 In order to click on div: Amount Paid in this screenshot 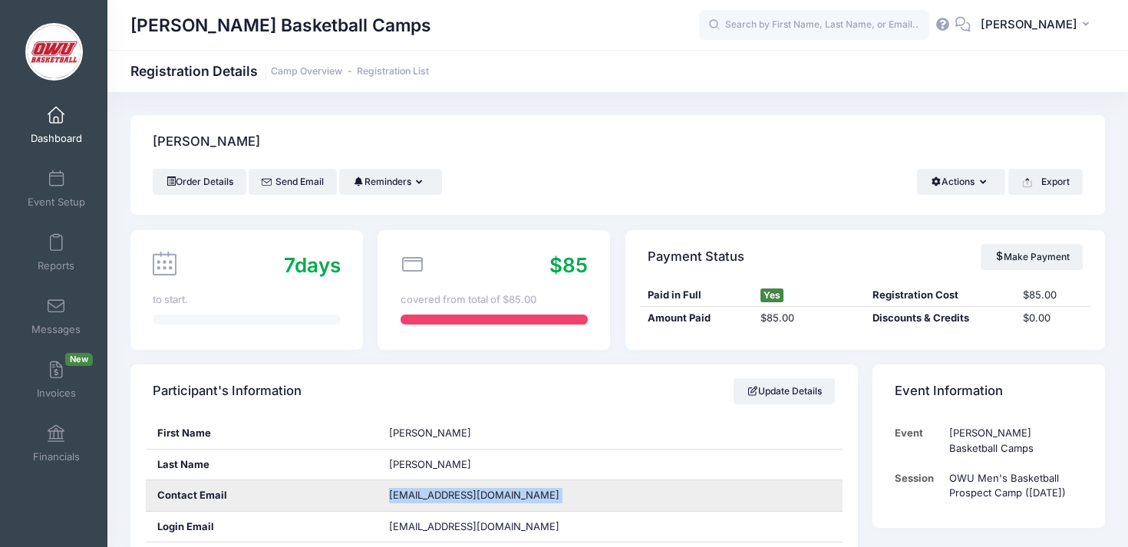, I will do `click(696, 318)`.